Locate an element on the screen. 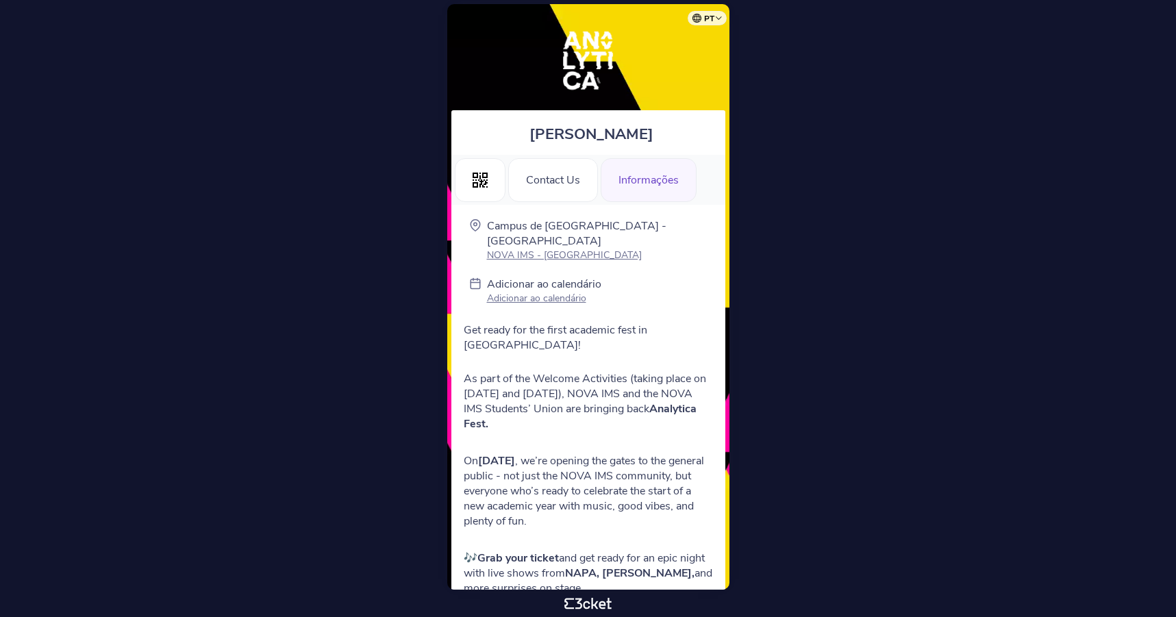  a: Contact Us is located at coordinates (553, 179).